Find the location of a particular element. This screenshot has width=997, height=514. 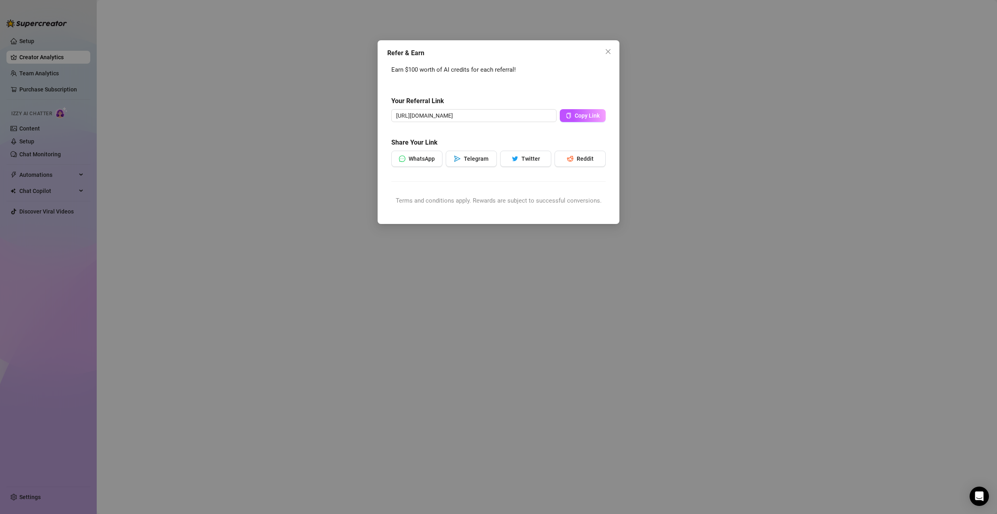

div: Refer & Earn is located at coordinates (498, 53).